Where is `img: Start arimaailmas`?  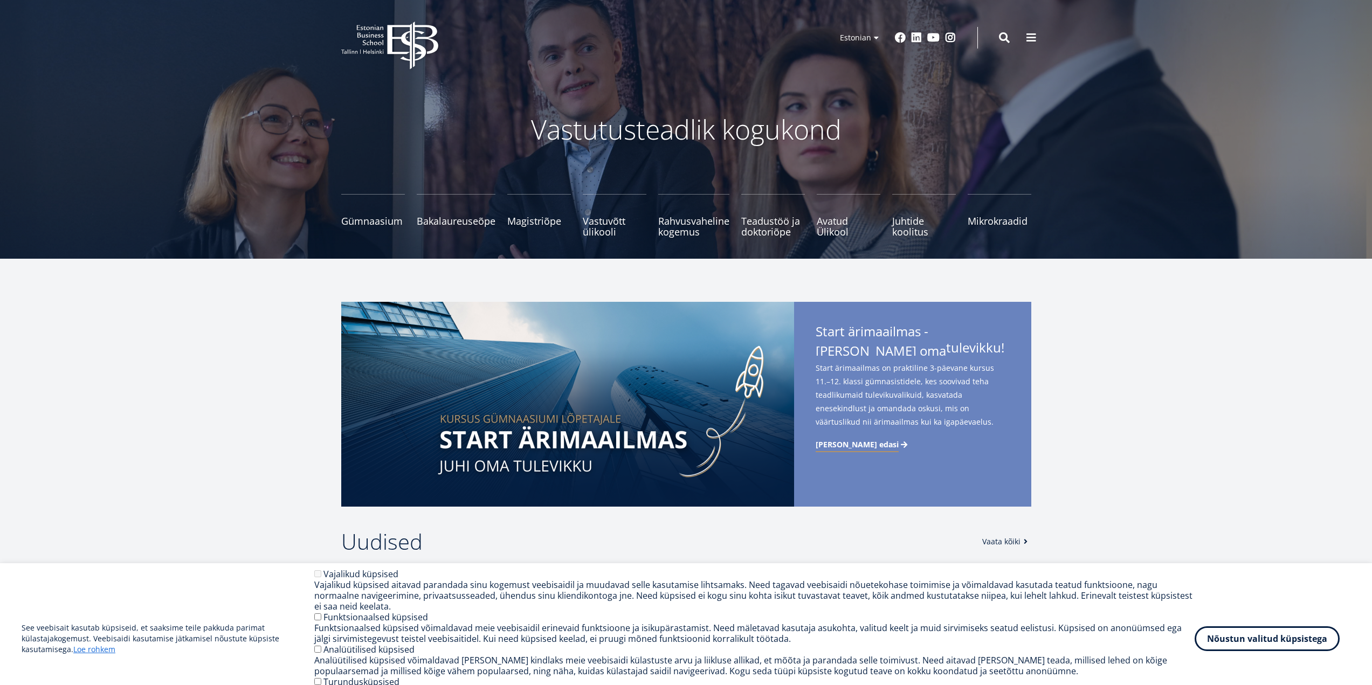
img: Start arimaailmas is located at coordinates (568, 404).